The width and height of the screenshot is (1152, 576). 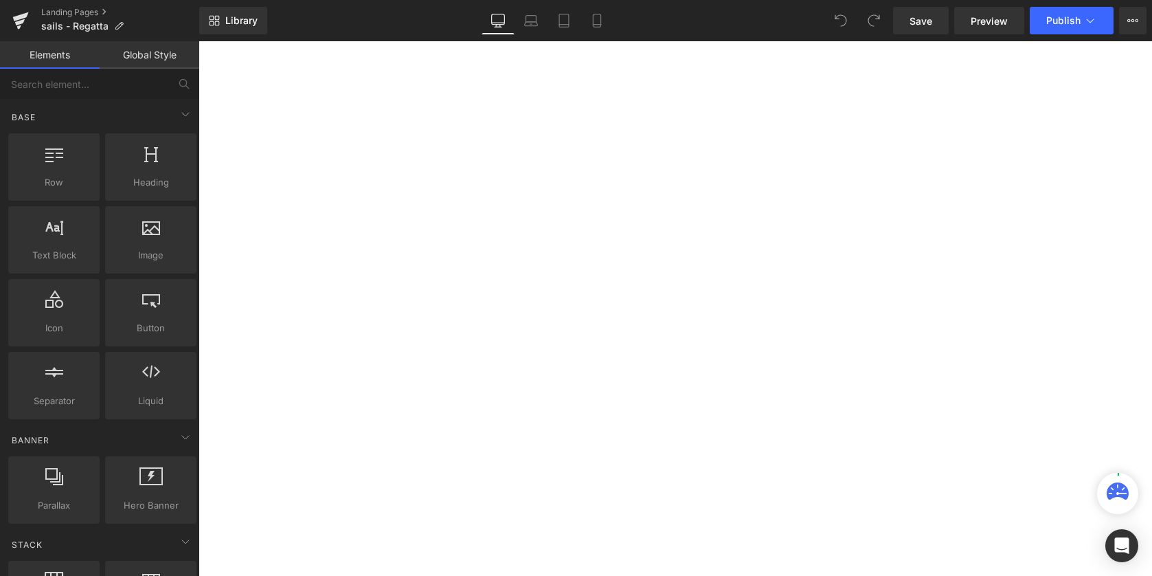 I want to click on span: Icon, so click(x=54, y=328).